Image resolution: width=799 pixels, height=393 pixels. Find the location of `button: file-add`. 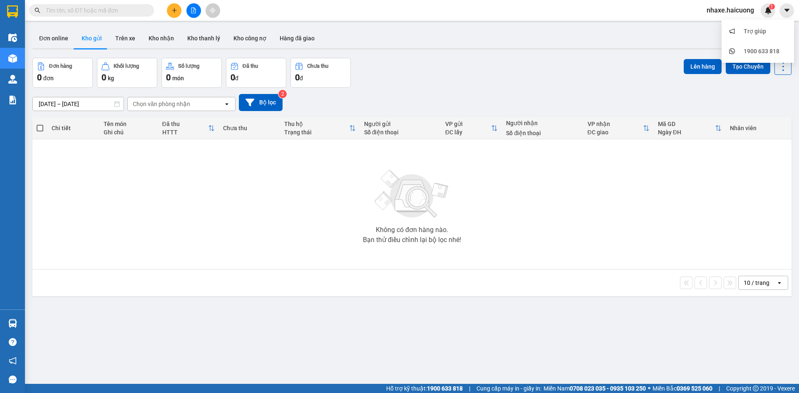

button: file-add is located at coordinates (193, 10).